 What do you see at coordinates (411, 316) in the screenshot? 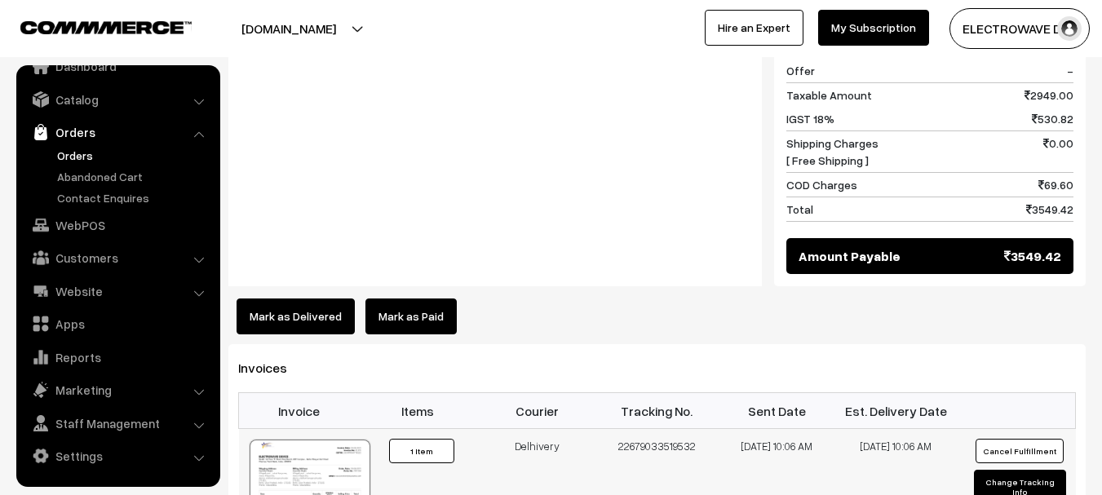
I see `a: Mark as Paid` at bounding box center [411, 316].